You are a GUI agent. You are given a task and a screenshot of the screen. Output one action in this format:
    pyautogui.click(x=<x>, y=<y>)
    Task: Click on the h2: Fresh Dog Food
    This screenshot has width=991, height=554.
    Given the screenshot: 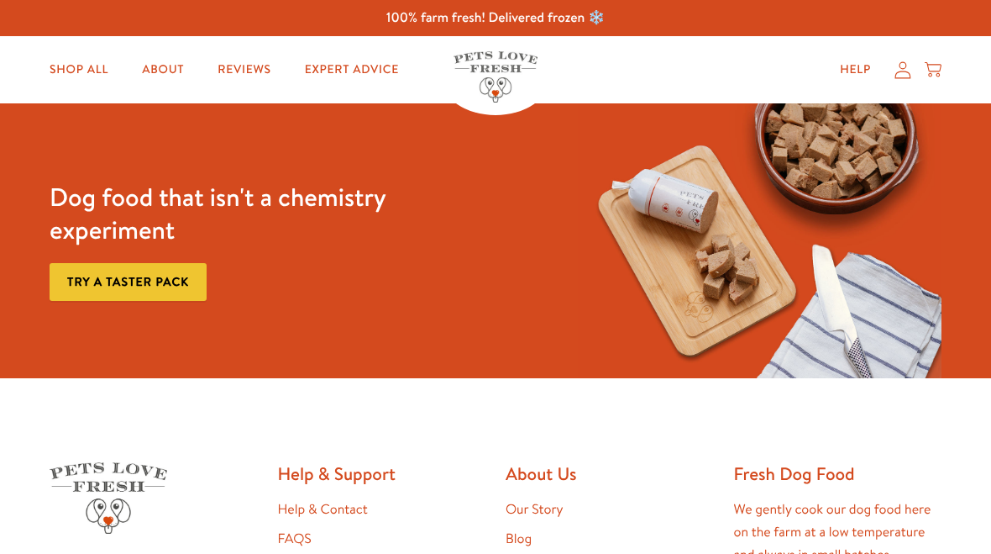 What is the action you would take?
    pyautogui.click(x=838, y=473)
    